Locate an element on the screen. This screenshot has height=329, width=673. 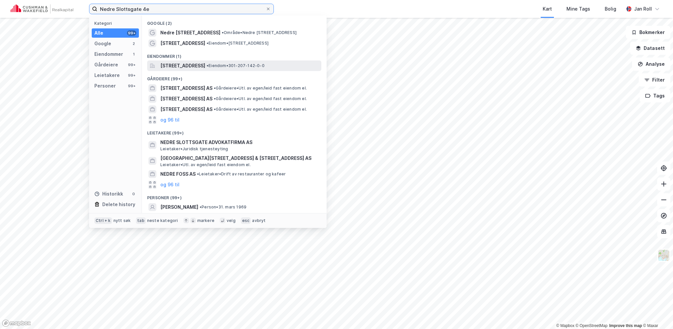
span: Leietaker • Utl. av egen/leid fast eiendom el. is located at coordinates (205, 165).